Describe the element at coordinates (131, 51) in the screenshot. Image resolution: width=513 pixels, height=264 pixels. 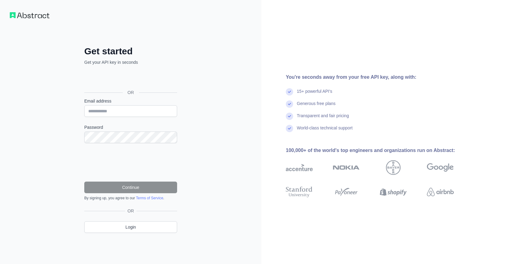
I see `h2: Get started` at that location.